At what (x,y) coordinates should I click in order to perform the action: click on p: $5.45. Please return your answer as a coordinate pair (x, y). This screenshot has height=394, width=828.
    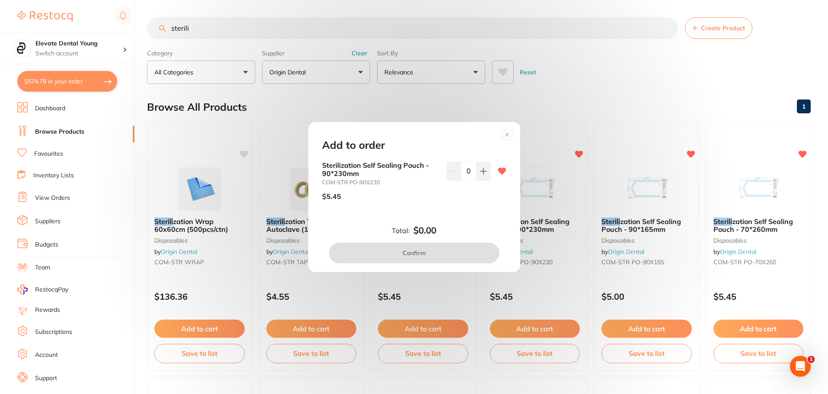
    Looking at the image, I should click on (332, 196).